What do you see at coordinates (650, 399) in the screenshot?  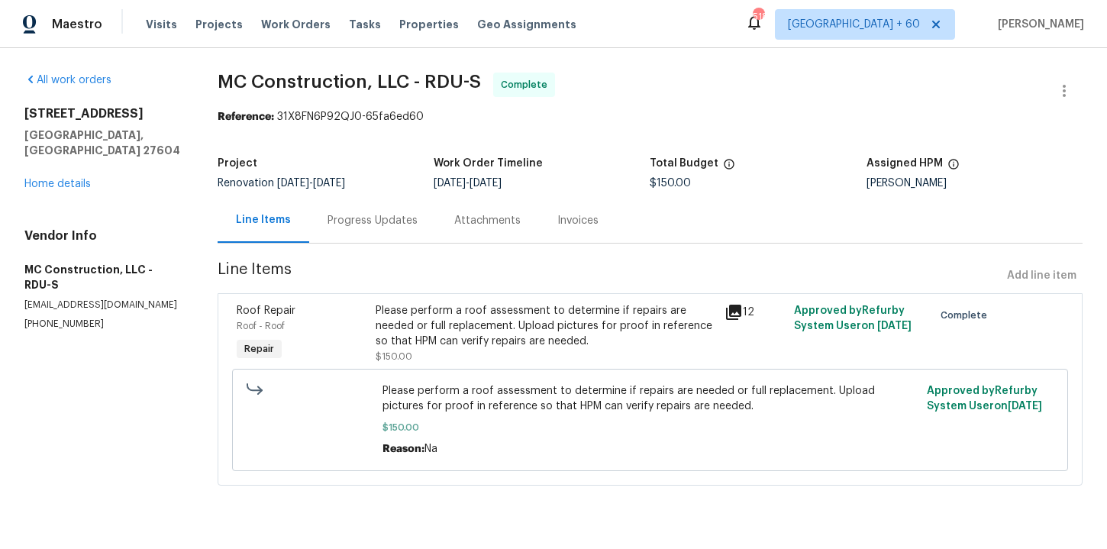 I see `span: Please perform a roof assessment to determine if repairs are needed or full replacement. Upload p...` at bounding box center [650, 399].